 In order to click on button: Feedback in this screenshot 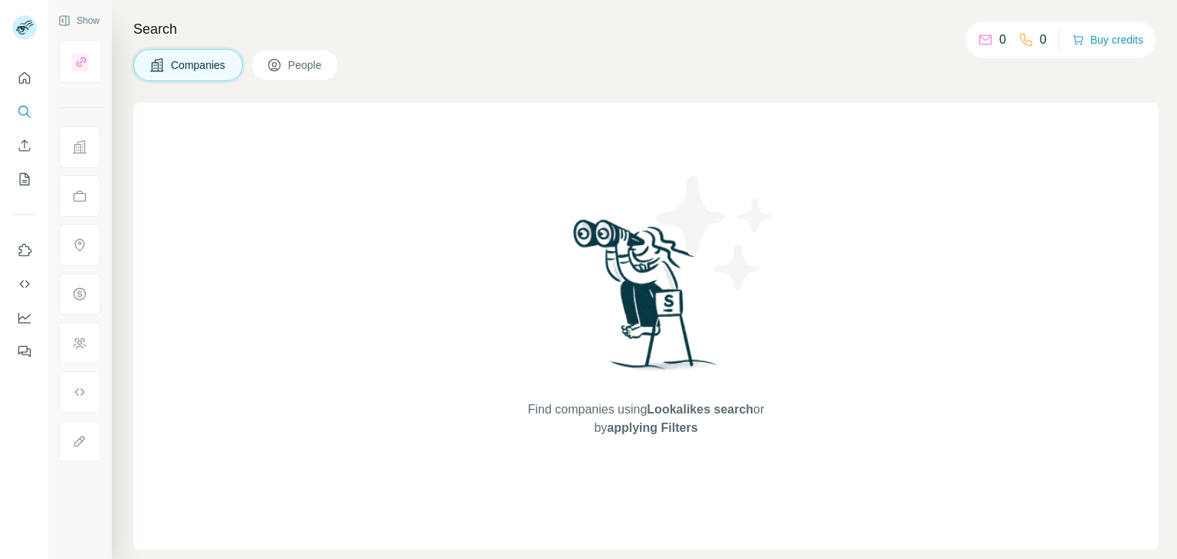, I will do `click(25, 352)`.